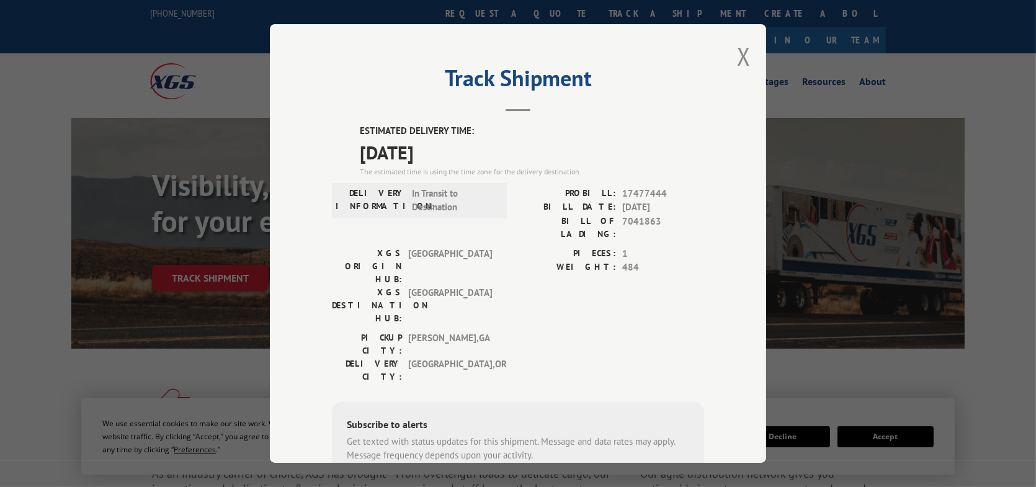 The height and width of the screenshot is (487, 1036). I want to click on div: The estimated time is using the time zone for the delivery destination., so click(532, 172).